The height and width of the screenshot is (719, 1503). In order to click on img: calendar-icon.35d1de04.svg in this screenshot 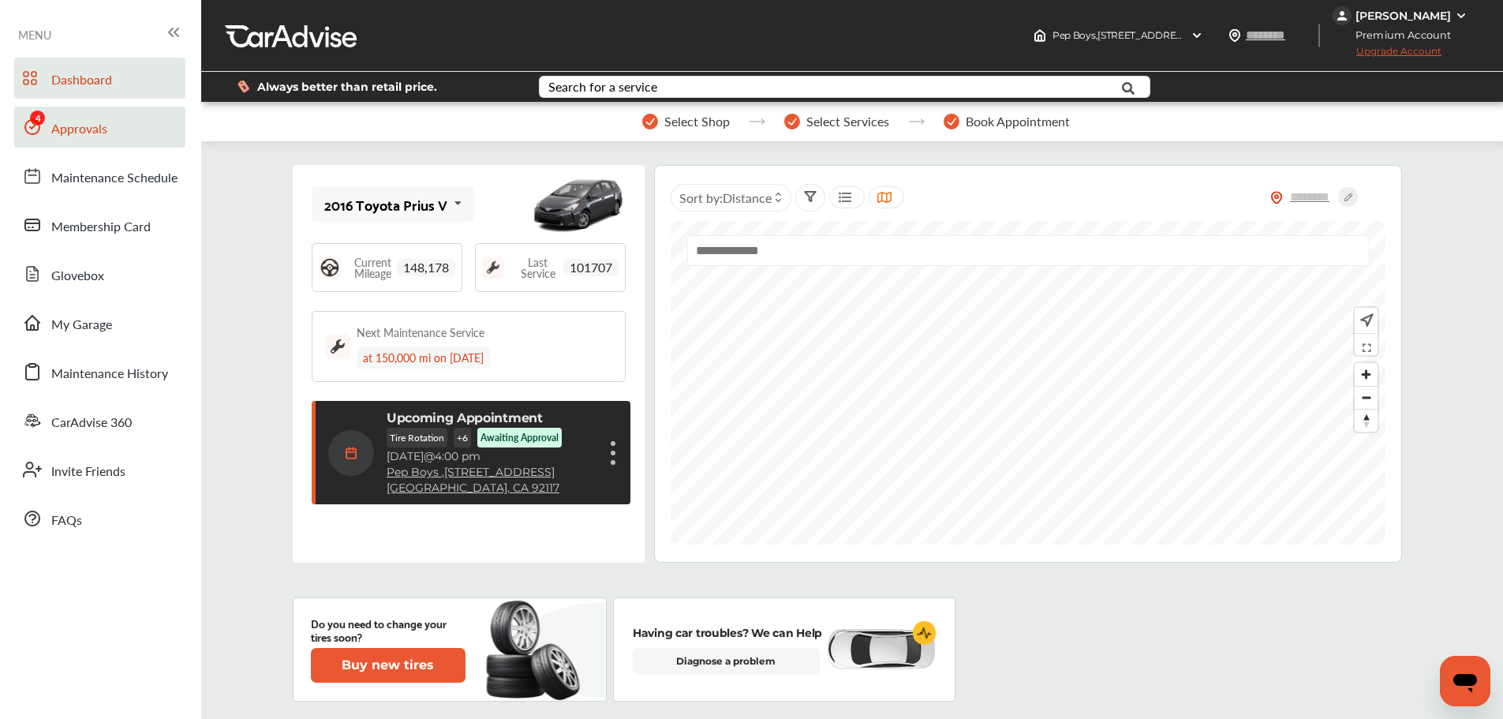, I will do `click(351, 453)`.